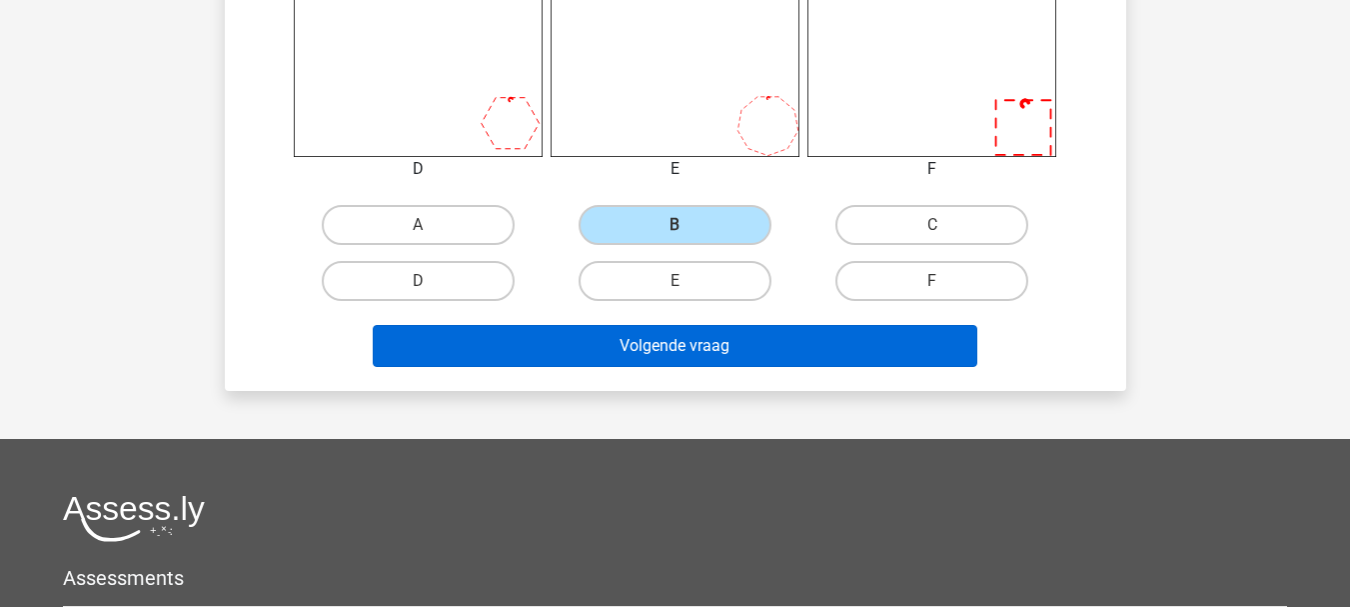 The image size is (1350, 607). What do you see at coordinates (931, 281) in the screenshot?
I see `label: F` at bounding box center [931, 281].